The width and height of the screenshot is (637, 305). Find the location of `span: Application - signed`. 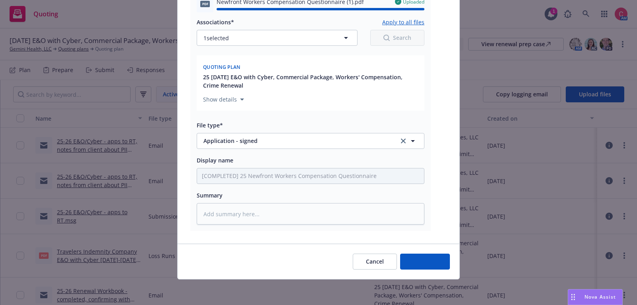

span: Application - signed is located at coordinates (295, 140).